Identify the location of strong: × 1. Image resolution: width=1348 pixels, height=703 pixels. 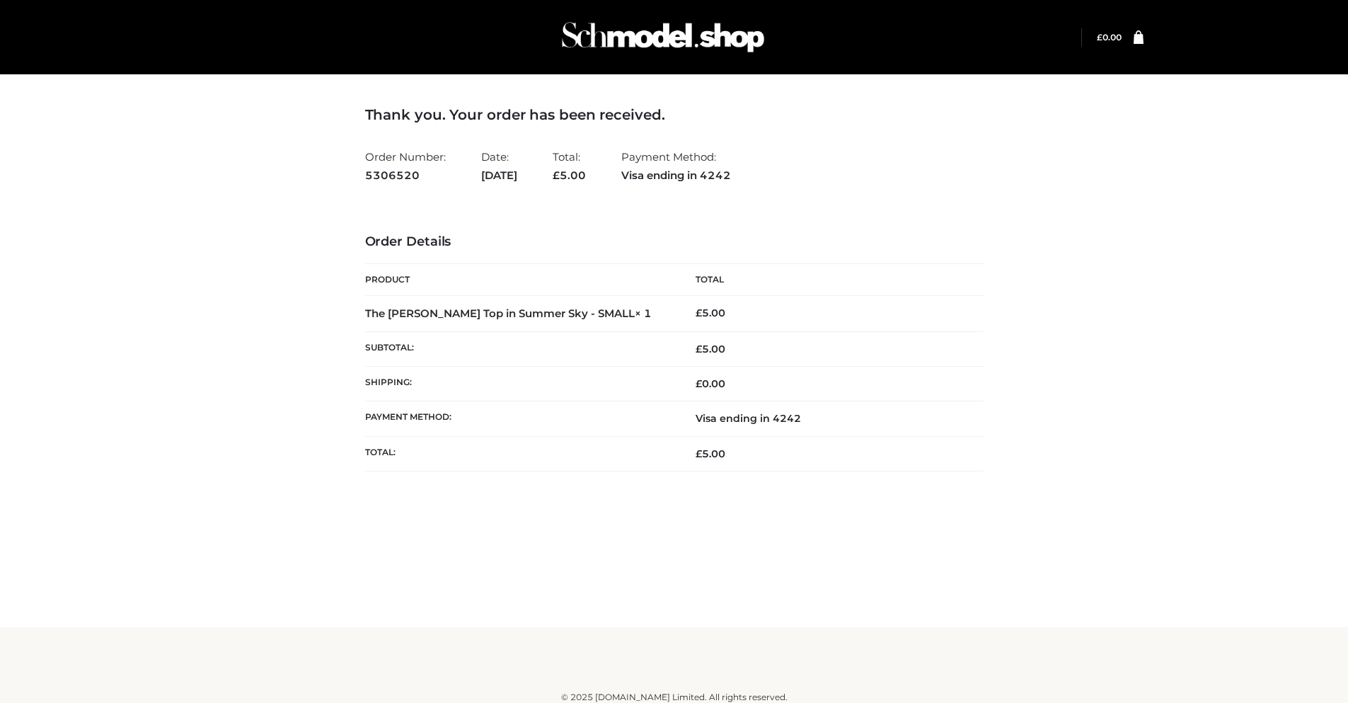
(643, 313).